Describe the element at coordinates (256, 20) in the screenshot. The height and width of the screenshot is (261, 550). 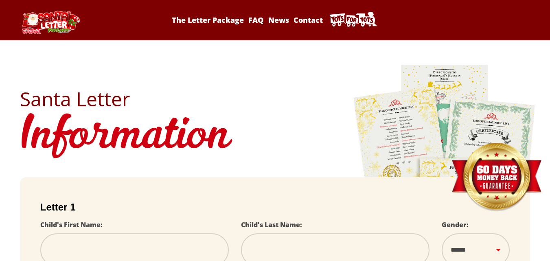
I see `a: FAQ` at that location.